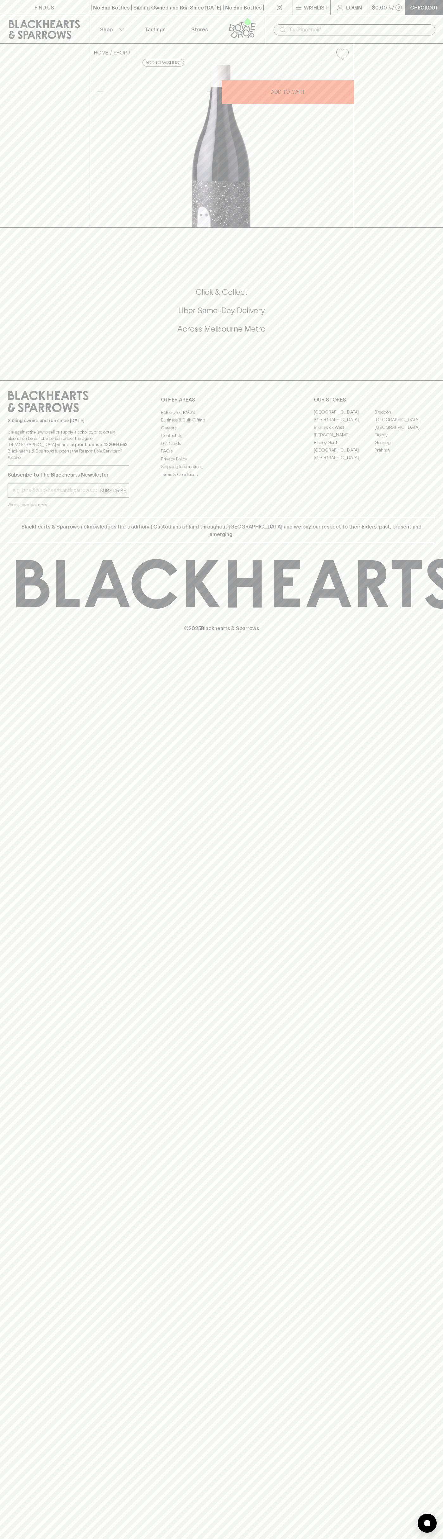 The width and height of the screenshot is (443, 1539). What do you see at coordinates (200, 29) in the screenshot?
I see `p: Stores` at bounding box center [200, 29].